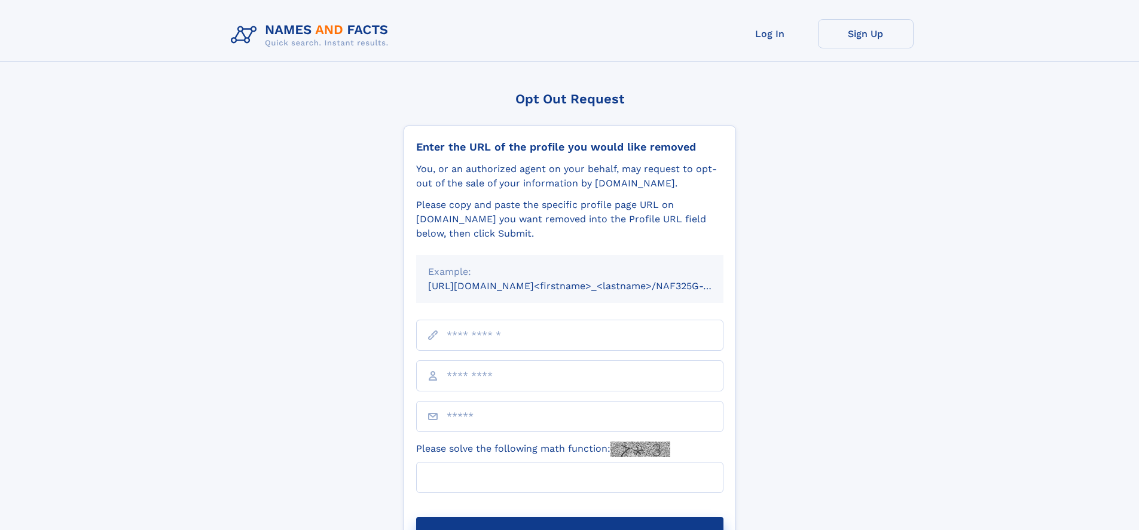  Describe the element at coordinates (866, 33) in the screenshot. I see `a: Sign Up` at that location.